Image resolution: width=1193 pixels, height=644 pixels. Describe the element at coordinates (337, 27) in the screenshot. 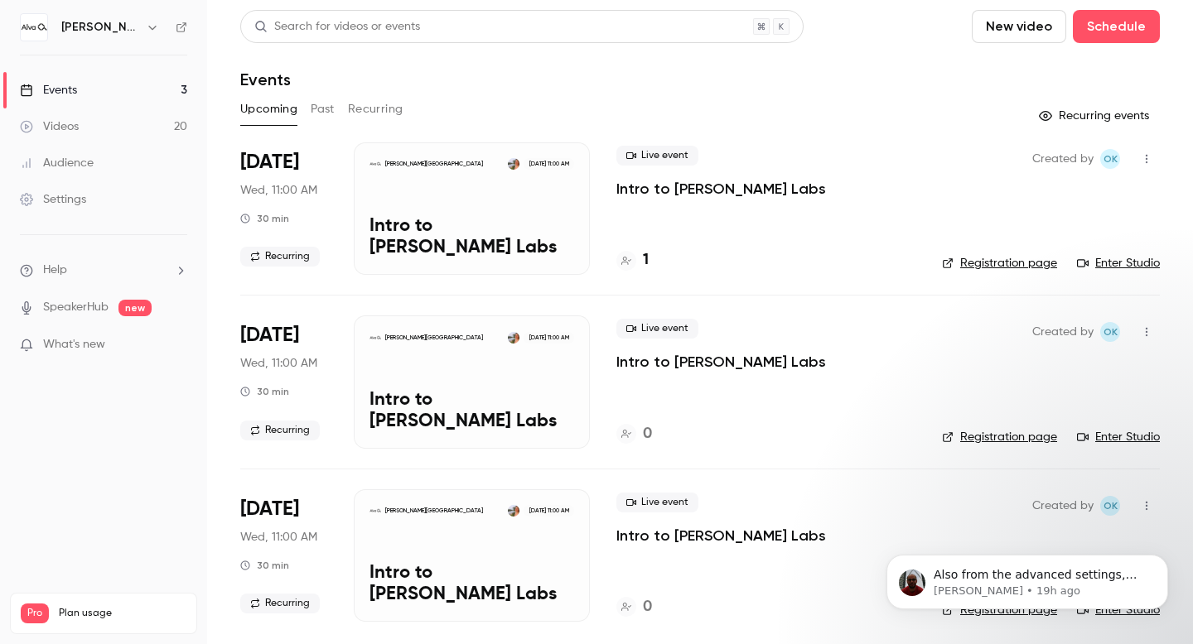

I see `div: Search for videos or events` at that location.